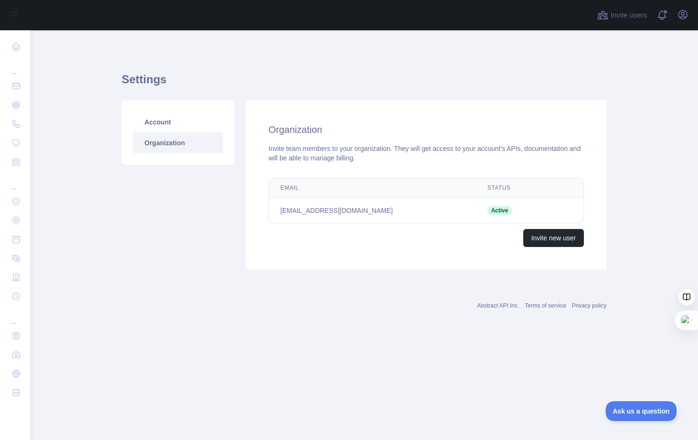 This screenshot has height=440, width=698. Describe the element at coordinates (589, 306) in the screenshot. I see `a: Privacy policy` at that location.